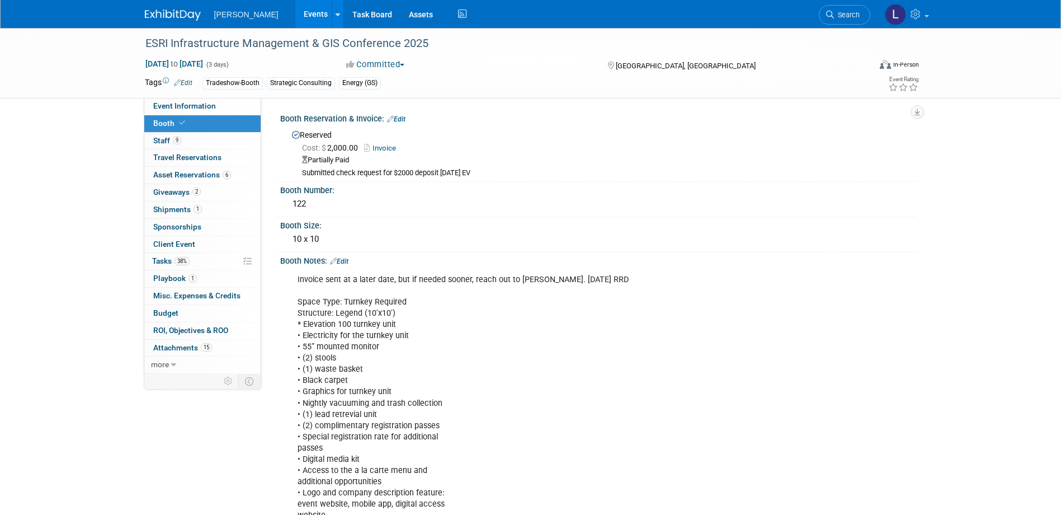 This screenshot has height=515, width=1061. I want to click on div: 10 x 10, so click(599, 239).